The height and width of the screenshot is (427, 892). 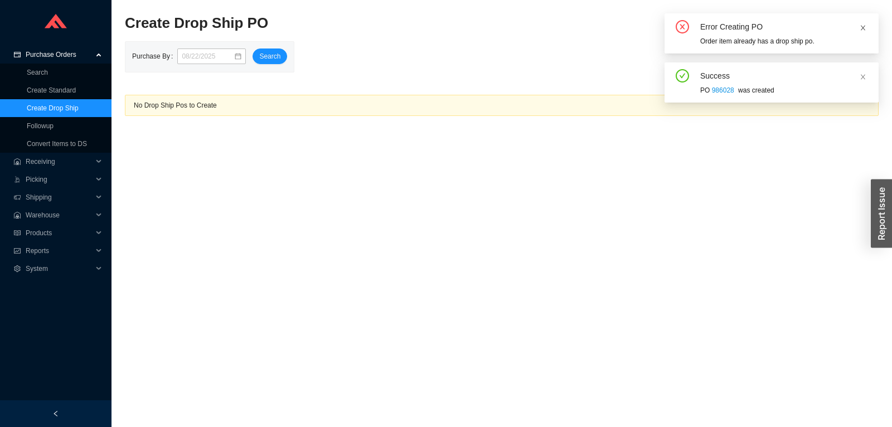 What do you see at coordinates (51, 90) in the screenshot?
I see `a: Create Standard` at bounding box center [51, 90].